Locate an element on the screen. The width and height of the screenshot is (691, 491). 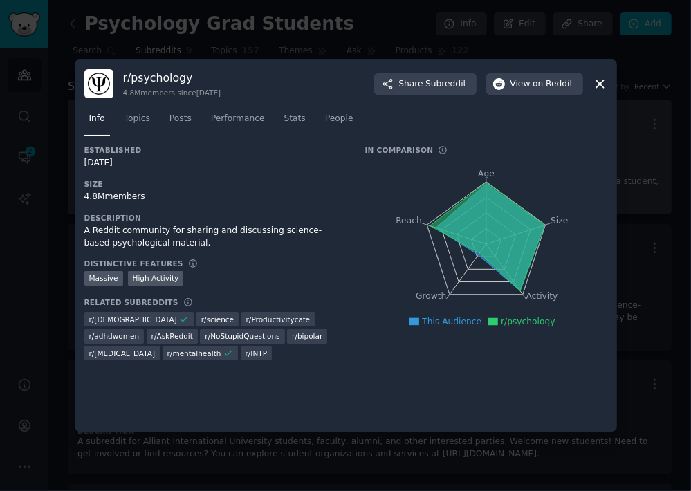
a: Stats is located at coordinates (295, 122).